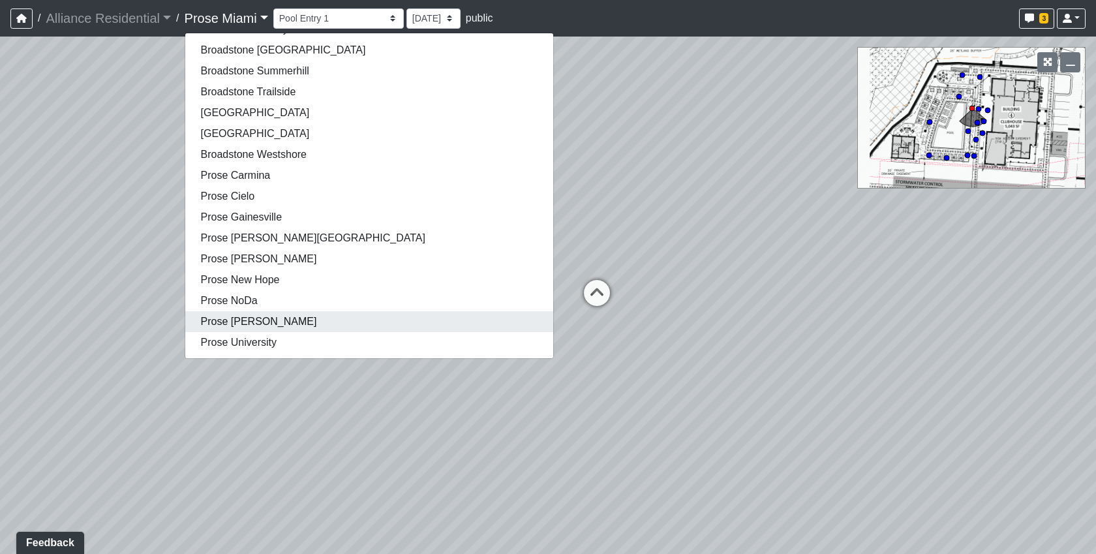 The width and height of the screenshot is (1096, 554). Describe the element at coordinates (369, 196) in the screenshot. I see `div: Prose Miami` at that location.